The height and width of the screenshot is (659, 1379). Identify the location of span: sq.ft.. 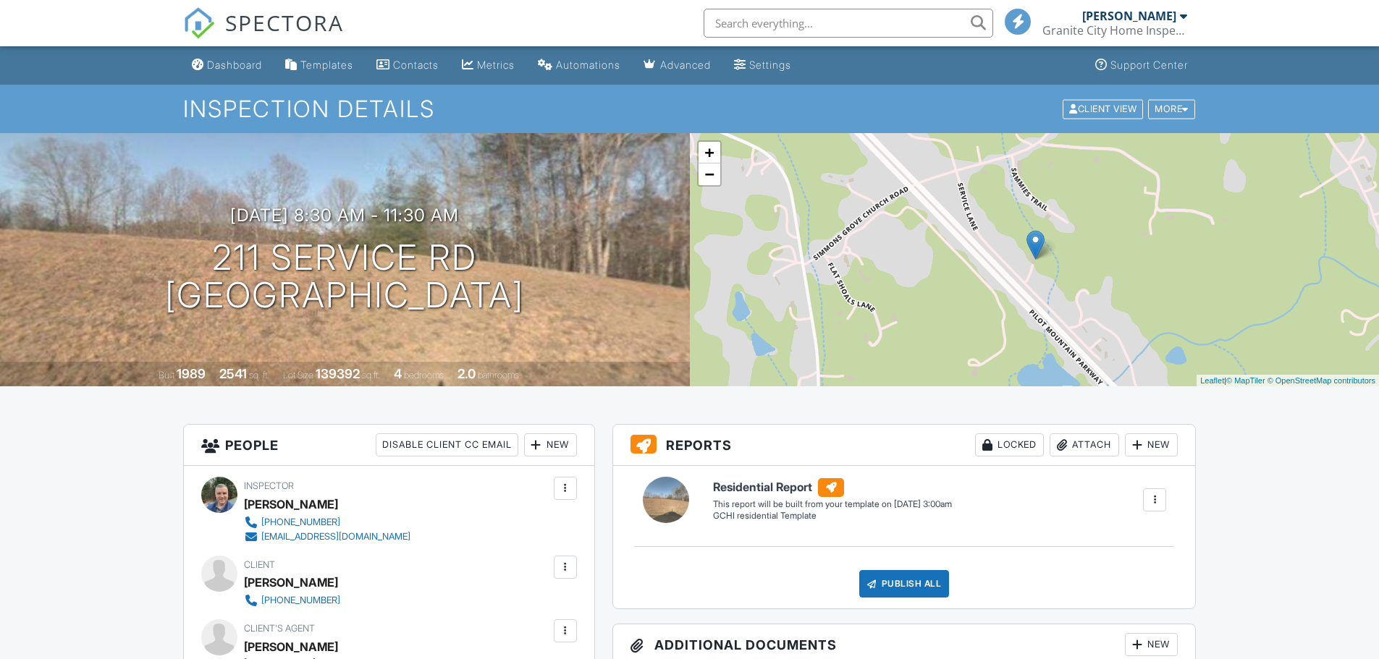
(371, 375).